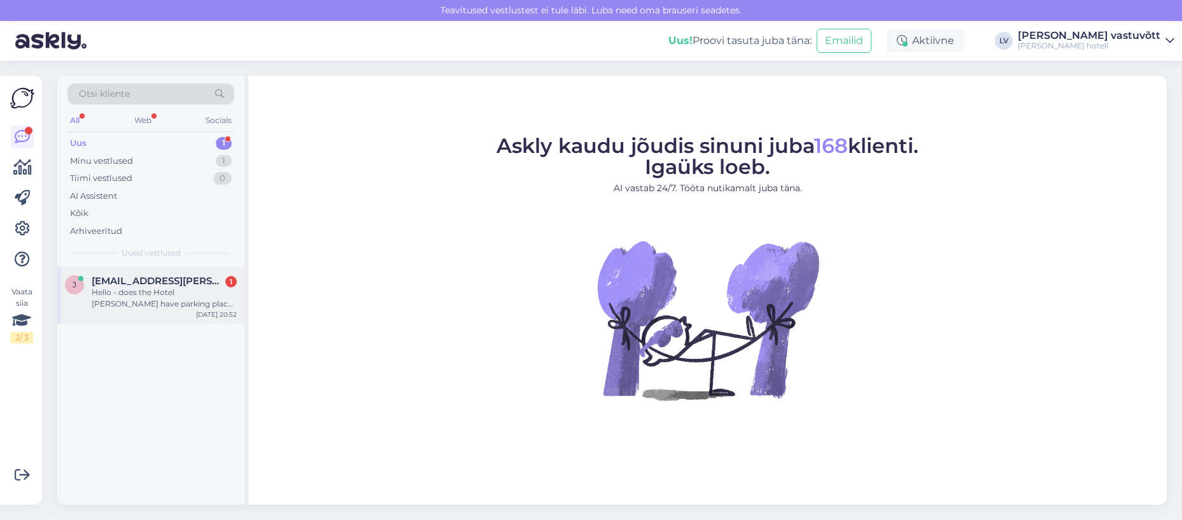  What do you see at coordinates (218, 120) in the screenshot?
I see `div: Socials` at bounding box center [218, 120].